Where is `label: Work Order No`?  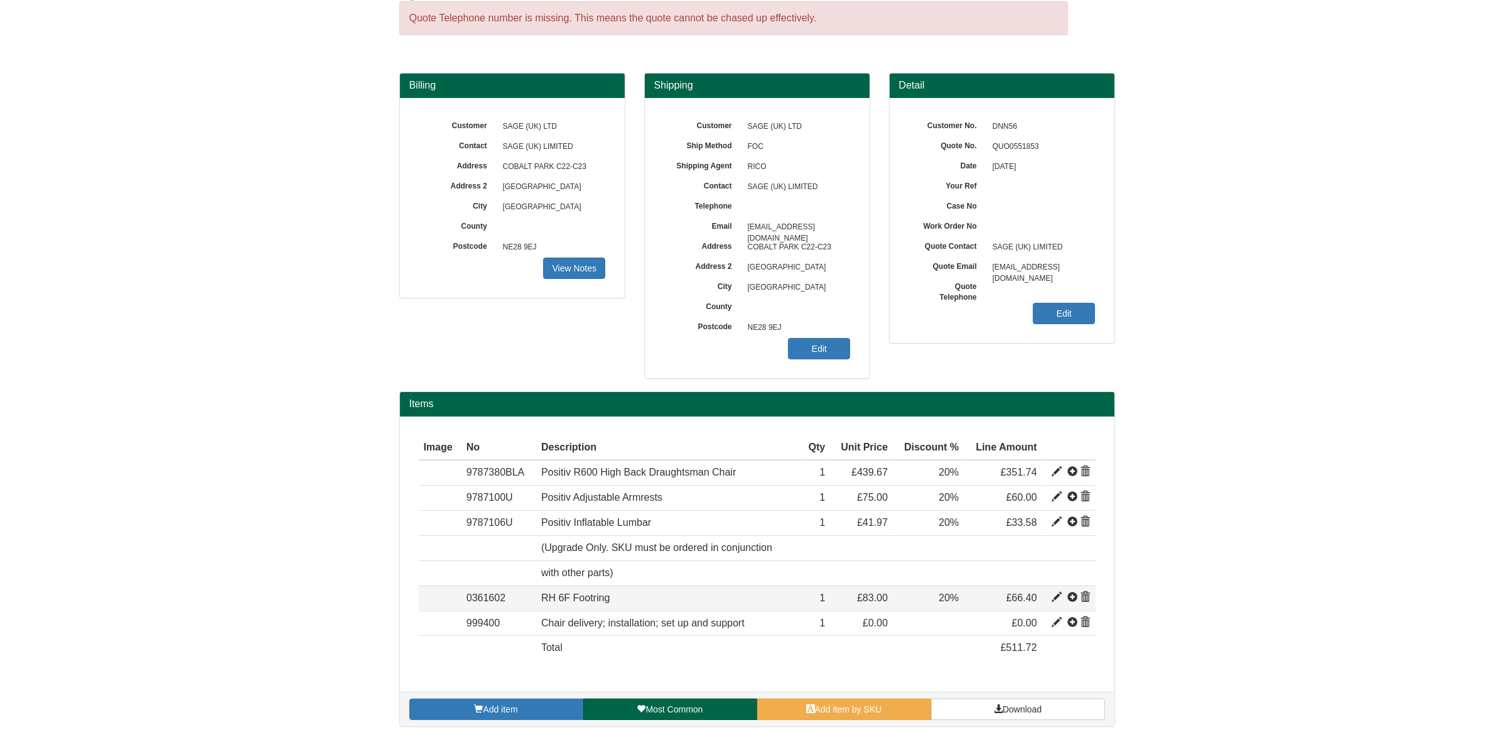
label: Work Order No is located at coordinates (948, 224).